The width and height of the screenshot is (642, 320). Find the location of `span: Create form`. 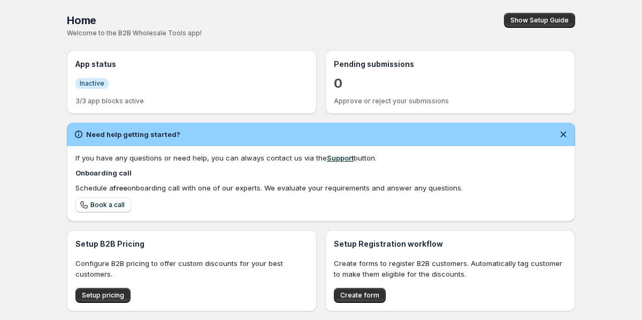

span: Create form is located at coordinates (360, 295).